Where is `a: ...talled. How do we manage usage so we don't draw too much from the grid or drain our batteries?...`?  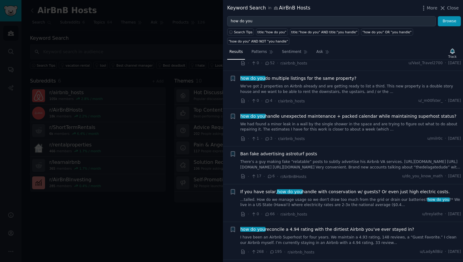
a: ...talled. How do we manage usage so we don't draw too much from the grid or drain our batteries?... is located at coordinates (350, 203).